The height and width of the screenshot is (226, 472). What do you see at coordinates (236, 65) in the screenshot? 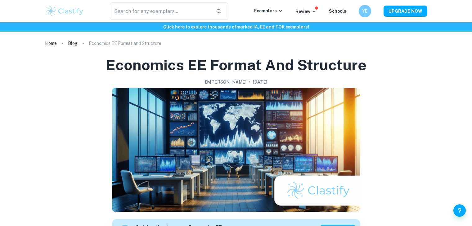
I see `h1: Economics EE Format and Structure` at bounding box center [236, 65].